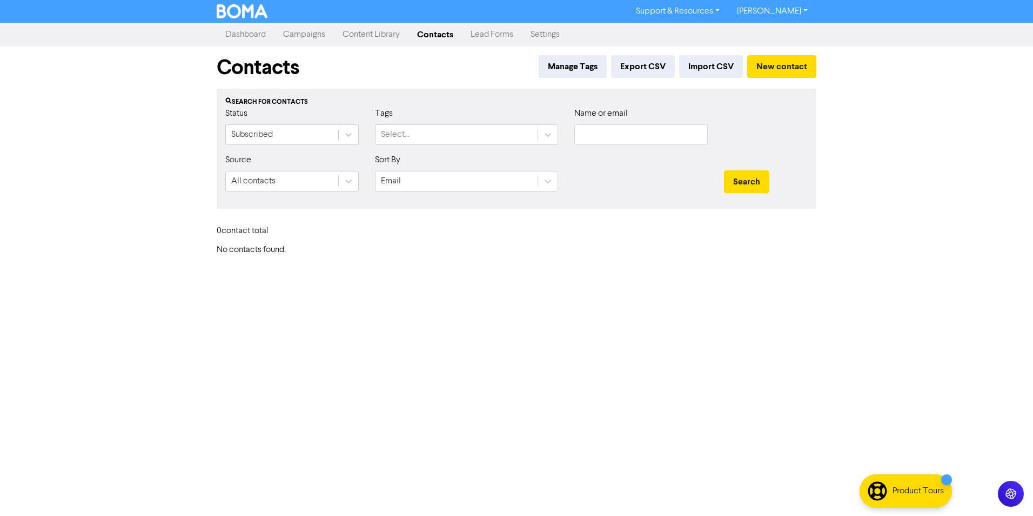  Describe the element at coordinates (238, 160) in the screenshot. I see `label: Source` at that location.